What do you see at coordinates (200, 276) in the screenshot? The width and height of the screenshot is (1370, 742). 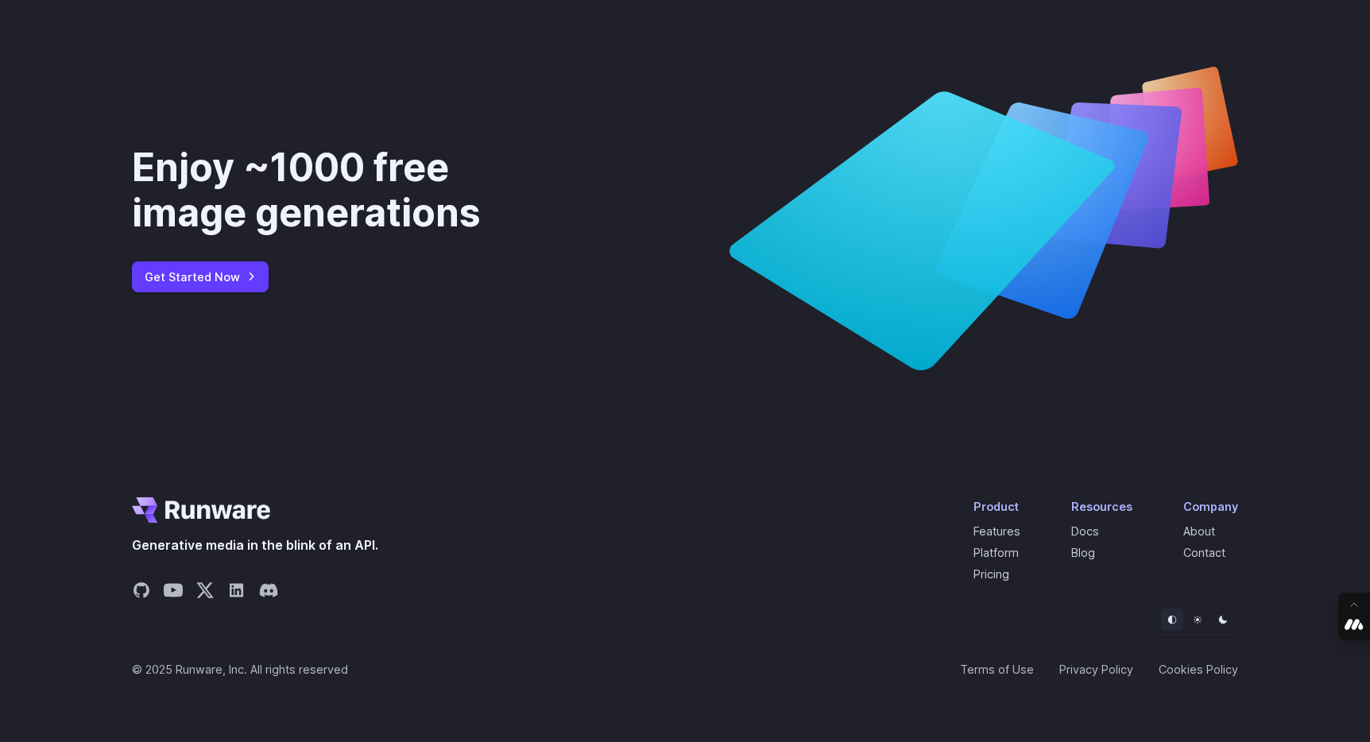 I see `a: Get Started Now` at bounding box center [200, 276].